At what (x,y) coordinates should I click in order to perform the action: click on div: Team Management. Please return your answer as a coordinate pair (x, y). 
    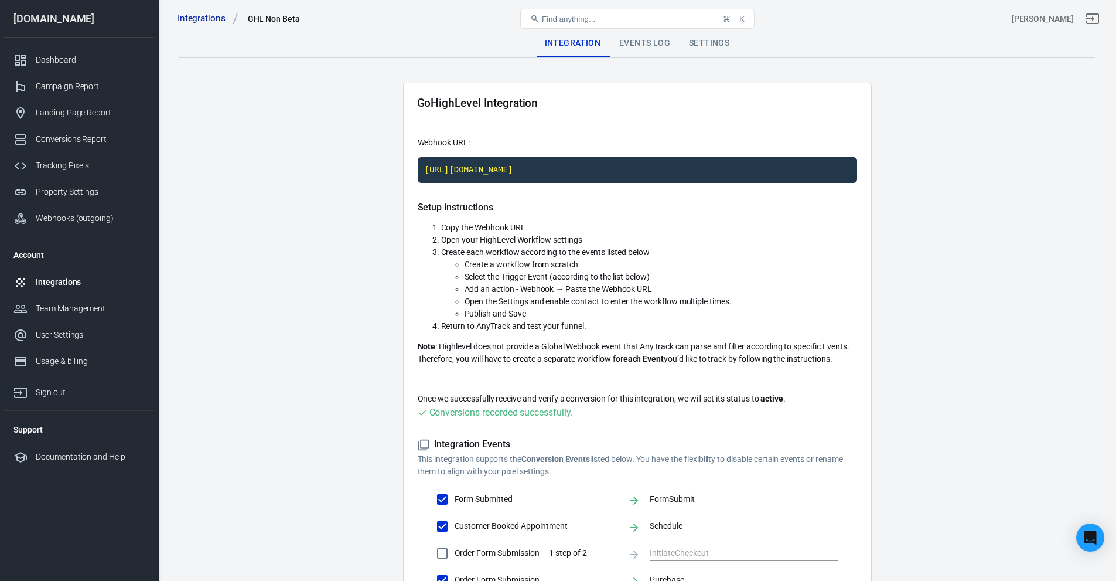
    Looking at the image, I should click on (90, 308).